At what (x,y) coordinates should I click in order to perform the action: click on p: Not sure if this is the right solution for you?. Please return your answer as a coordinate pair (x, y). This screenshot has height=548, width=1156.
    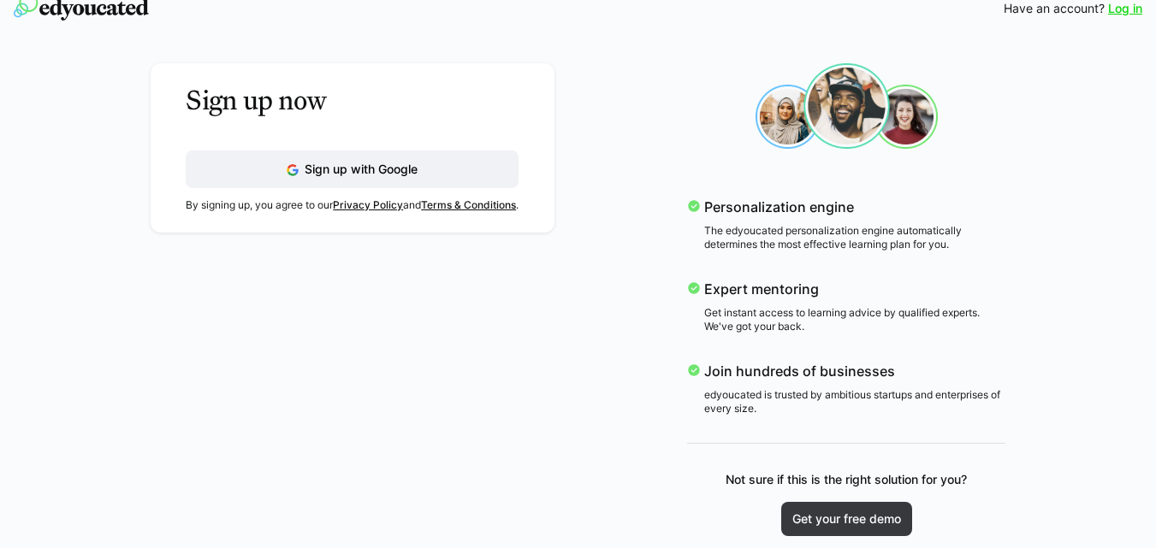
    Looking at the image, I should click on (846, 480).